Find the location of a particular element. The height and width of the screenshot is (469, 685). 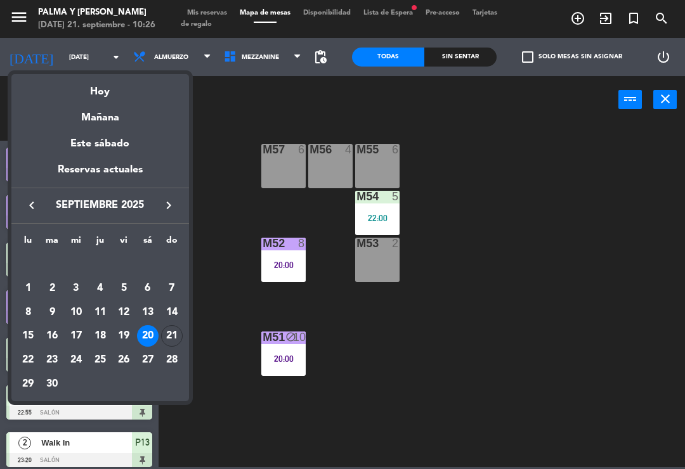

td: 14 de septiembre de 2025 is located at coordinates (172, 313).